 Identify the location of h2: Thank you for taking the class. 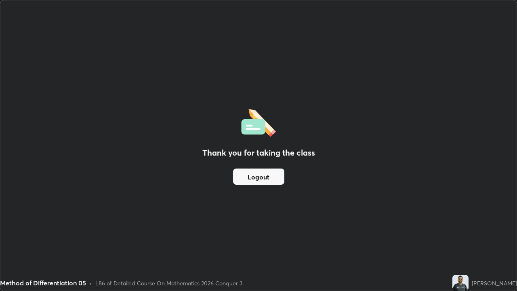
(259, 153).